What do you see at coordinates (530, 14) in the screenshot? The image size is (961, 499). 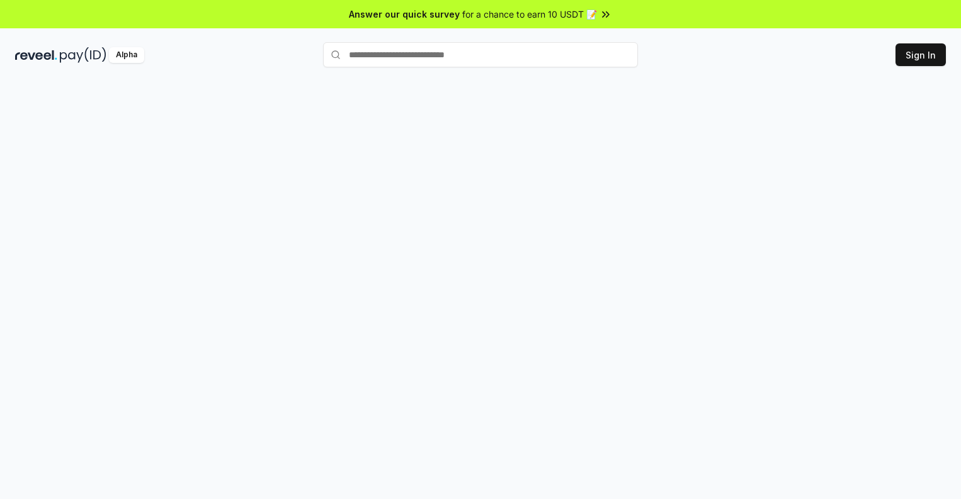 I see `span: for a chance to earn 10 USDT 📝` at bounding box center [530, 14].